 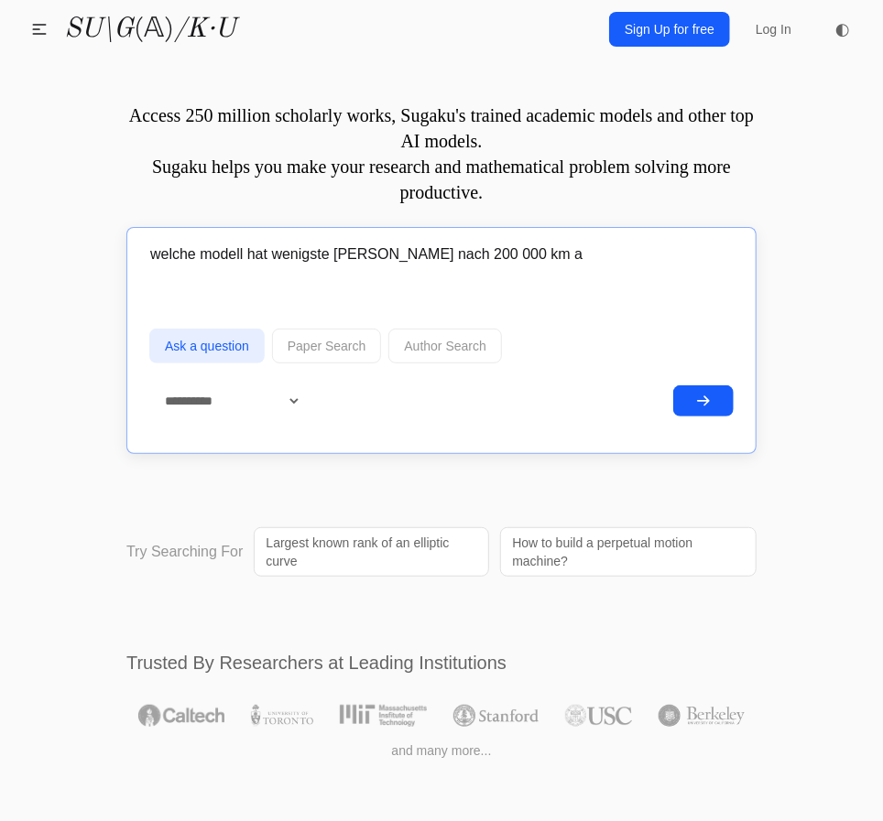 I want to click on img: UC Berkeley, so click(x=701, y=716).